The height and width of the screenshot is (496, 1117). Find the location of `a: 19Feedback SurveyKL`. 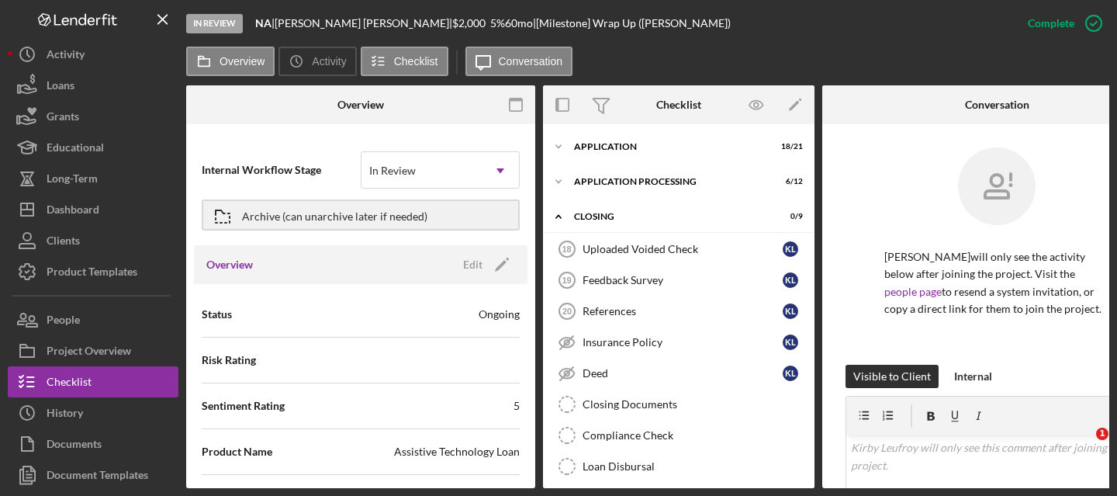

a: 19Feedback SurveyKL is located at coordinates (679, 280).